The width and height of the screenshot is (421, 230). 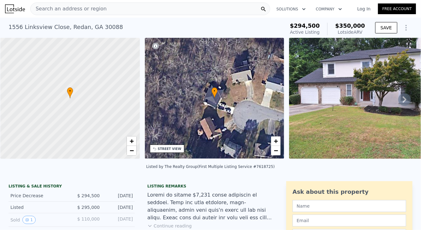 What do you see at coordinates (88, 207) in the screenshot?
I see `span: $ 295,000` at bounding box center [88, 207].